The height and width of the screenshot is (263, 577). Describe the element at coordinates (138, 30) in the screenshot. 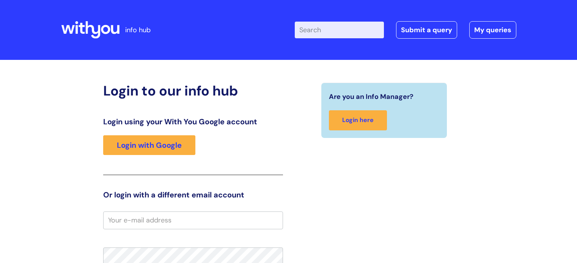

I see `p: info hub` at that location.